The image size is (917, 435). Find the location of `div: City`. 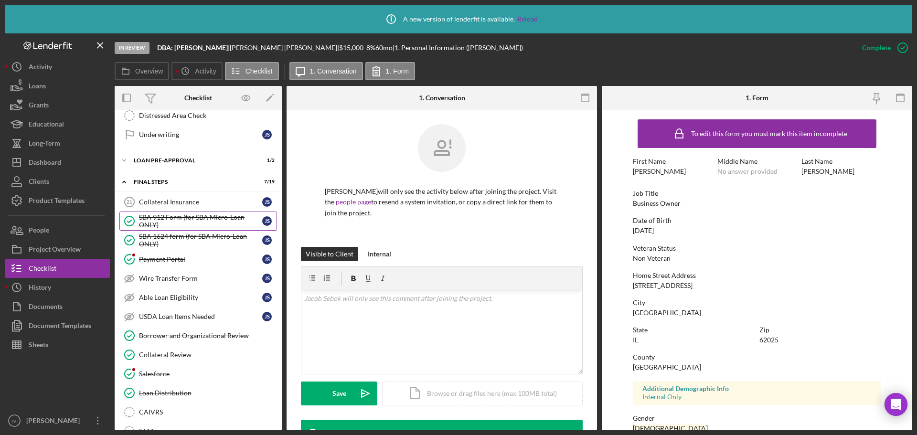

div: City is located at coordinates (757, 303).